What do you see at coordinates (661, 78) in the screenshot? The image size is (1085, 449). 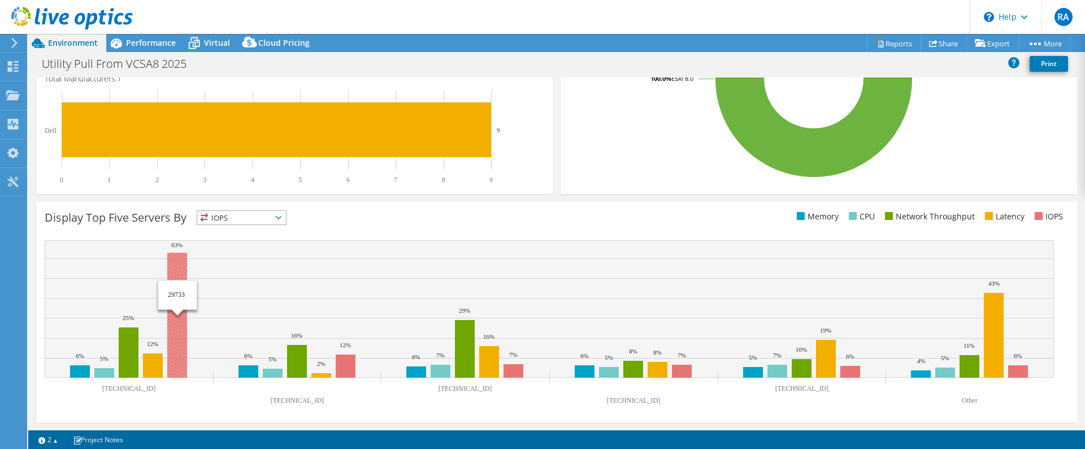 I see `tspan: 100.0%` at bounding box center [661, 78].